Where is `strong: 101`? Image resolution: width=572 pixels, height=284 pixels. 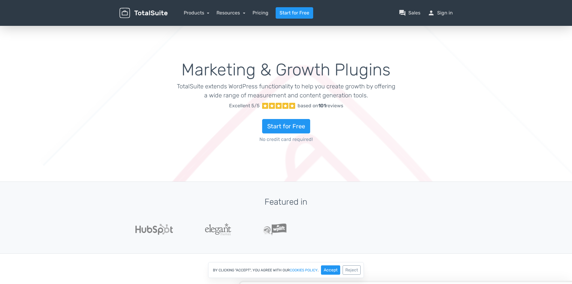 strong: 101 is located at coordinates (322, 105).